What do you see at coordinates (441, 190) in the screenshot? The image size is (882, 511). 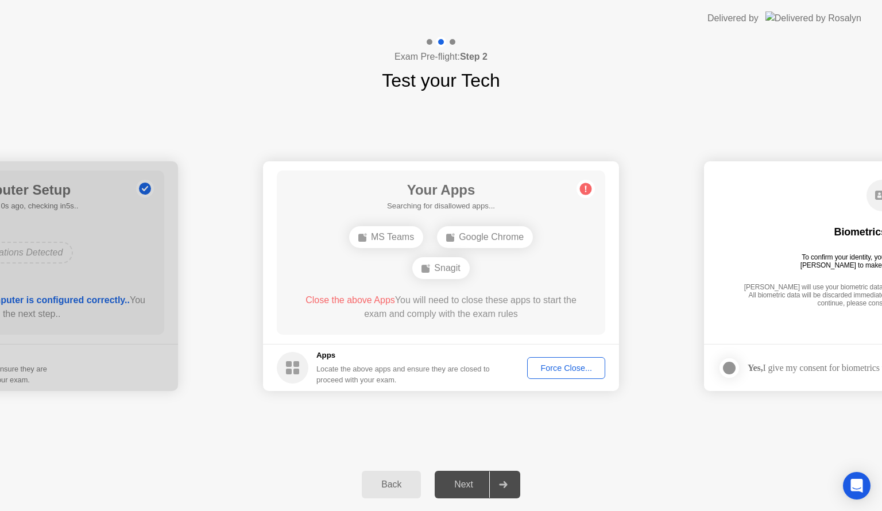 I see `h1: Your Apps` at bounding box center [441, 190].